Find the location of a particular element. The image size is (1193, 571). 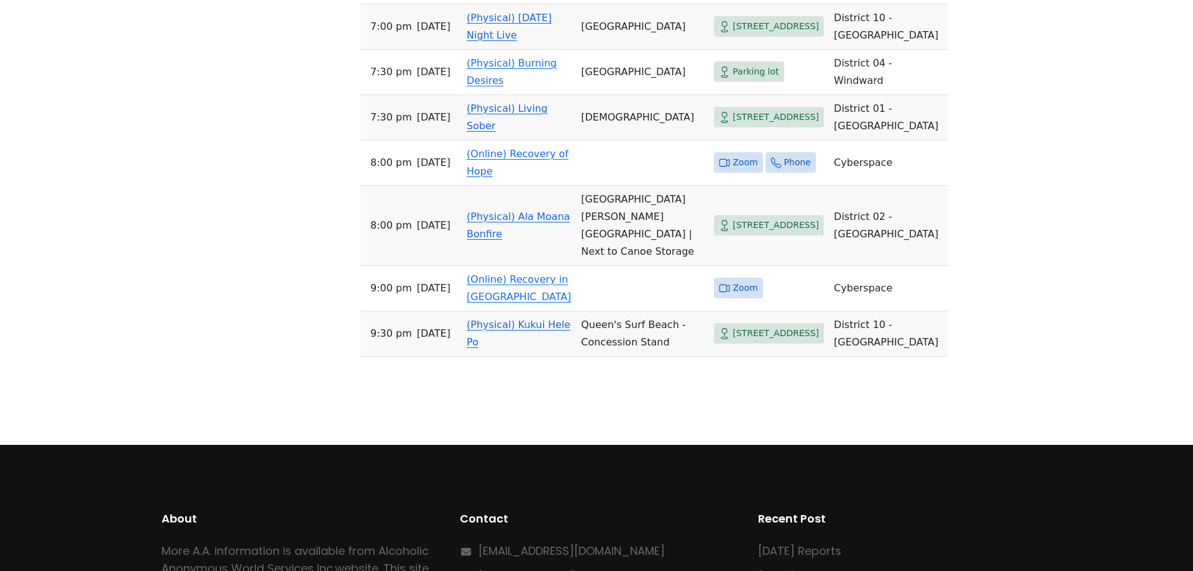

h2: Contact is located at coordinates (597, 519).